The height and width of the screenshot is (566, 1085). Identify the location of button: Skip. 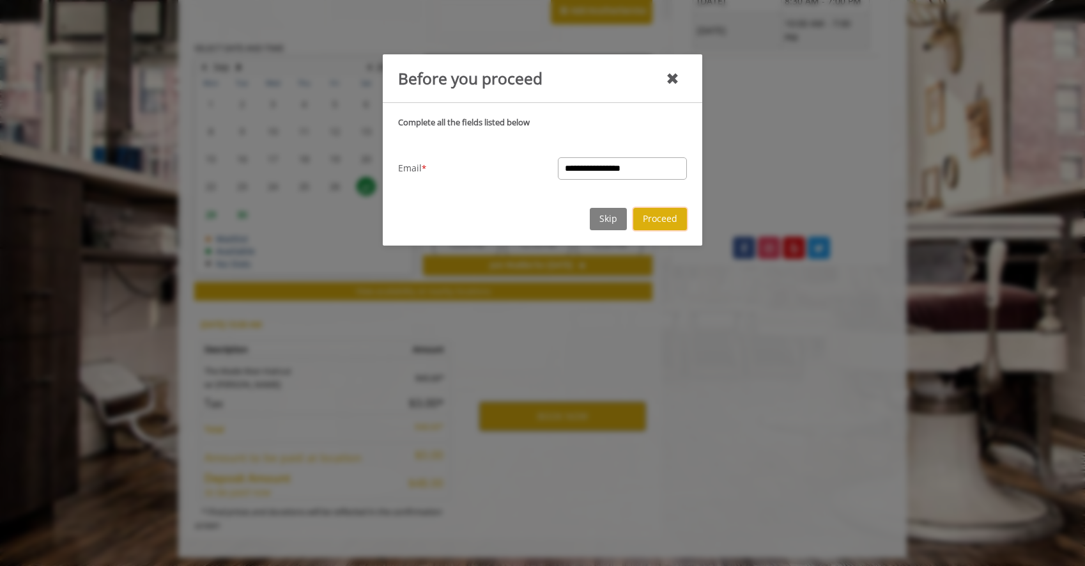
(608, 219).